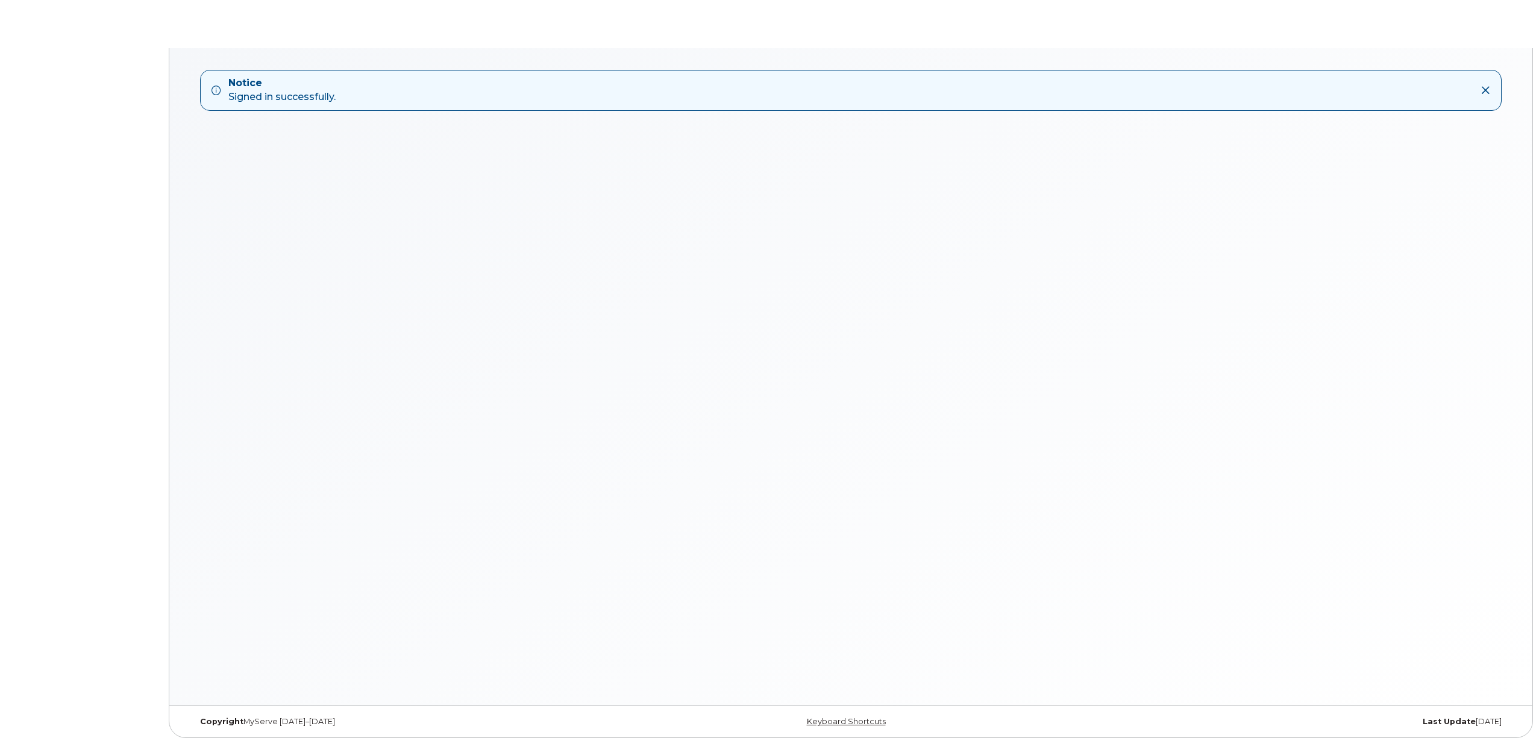 The image size is (1539, 738). What do you see at coordinates (282, 83) in the screenshot?
I see `strong: Notice` at bounding box center [282, 83].